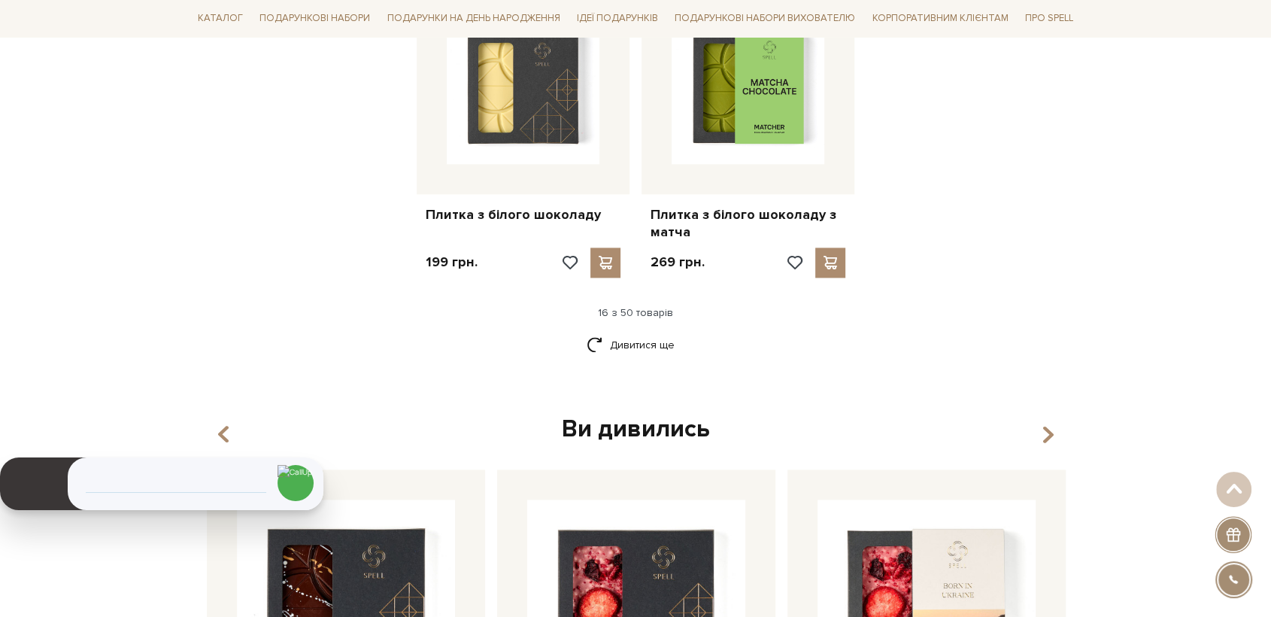 Image resolution: width=1271 pixels, height=617 pixels. I want to click on p: 269 грн., so click(678, 262).